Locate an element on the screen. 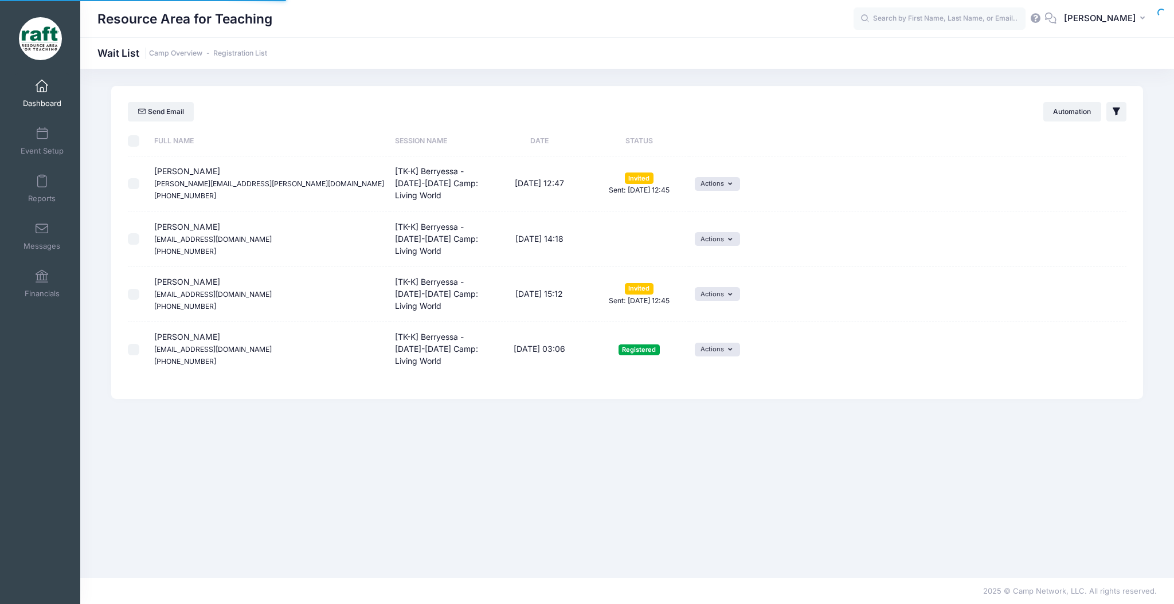 The image size is (1174, 604). th: Date is located at coordinates (539, 141).